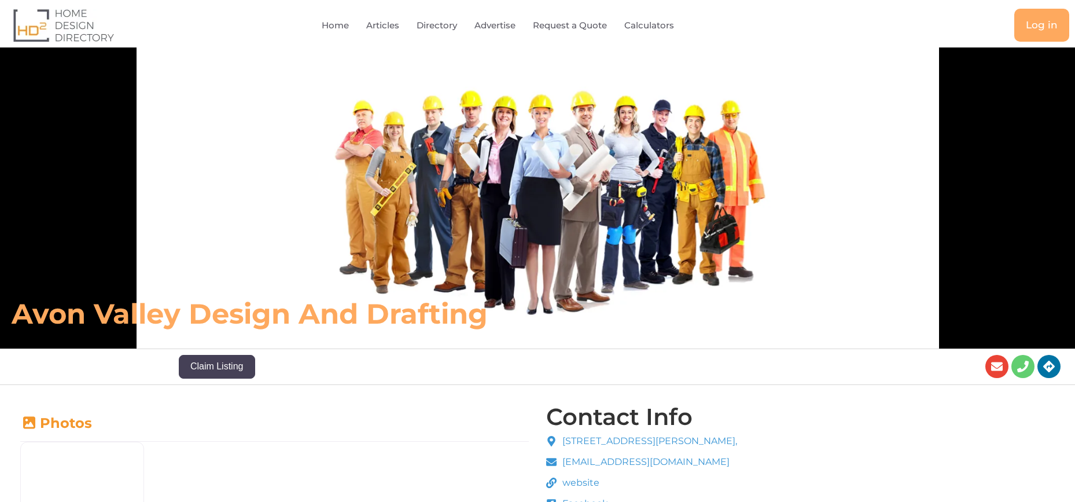  What do you see at coordinates (379, 314) in the screenshot?
I see `h6: Avon Valley Design and Drafting` at bounding box center [379, 314].